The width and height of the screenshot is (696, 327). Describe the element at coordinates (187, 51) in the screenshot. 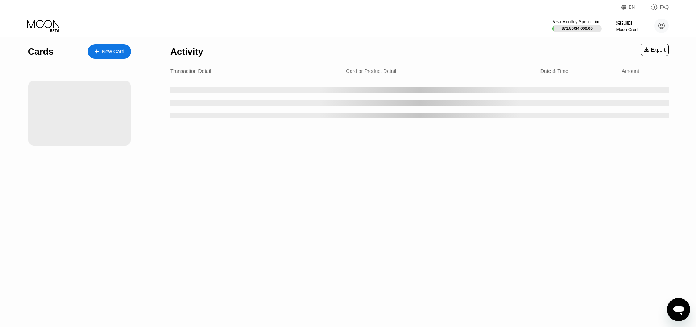

I see `div: Activity` at that location.